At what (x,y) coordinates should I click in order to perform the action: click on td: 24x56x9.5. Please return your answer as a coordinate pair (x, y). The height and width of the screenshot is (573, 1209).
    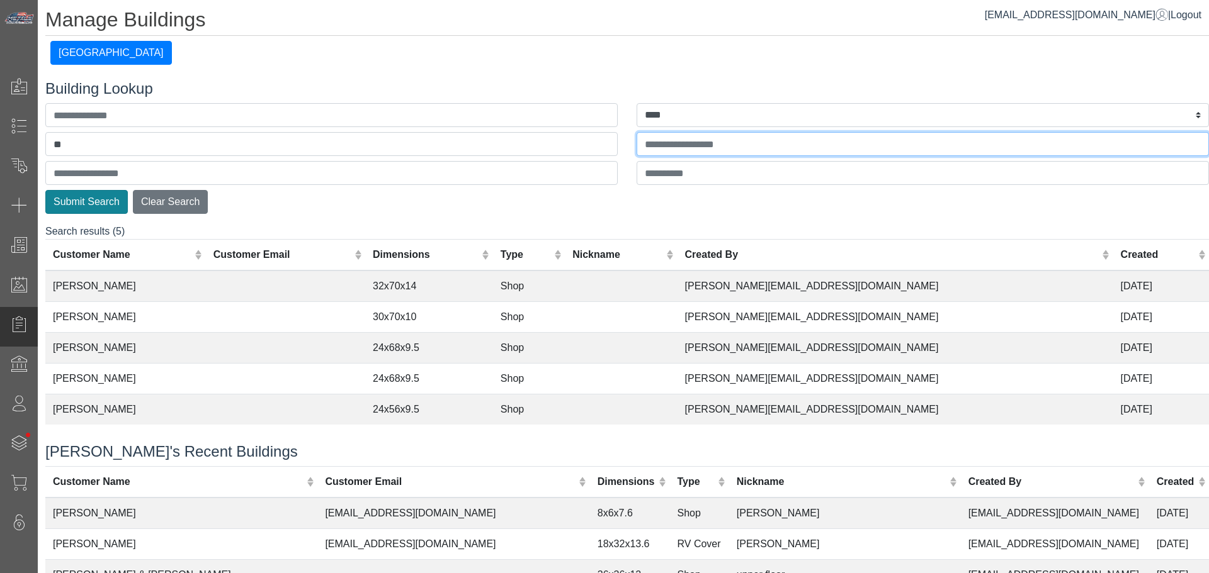
    Looking at the image, I should click on (429, 410).